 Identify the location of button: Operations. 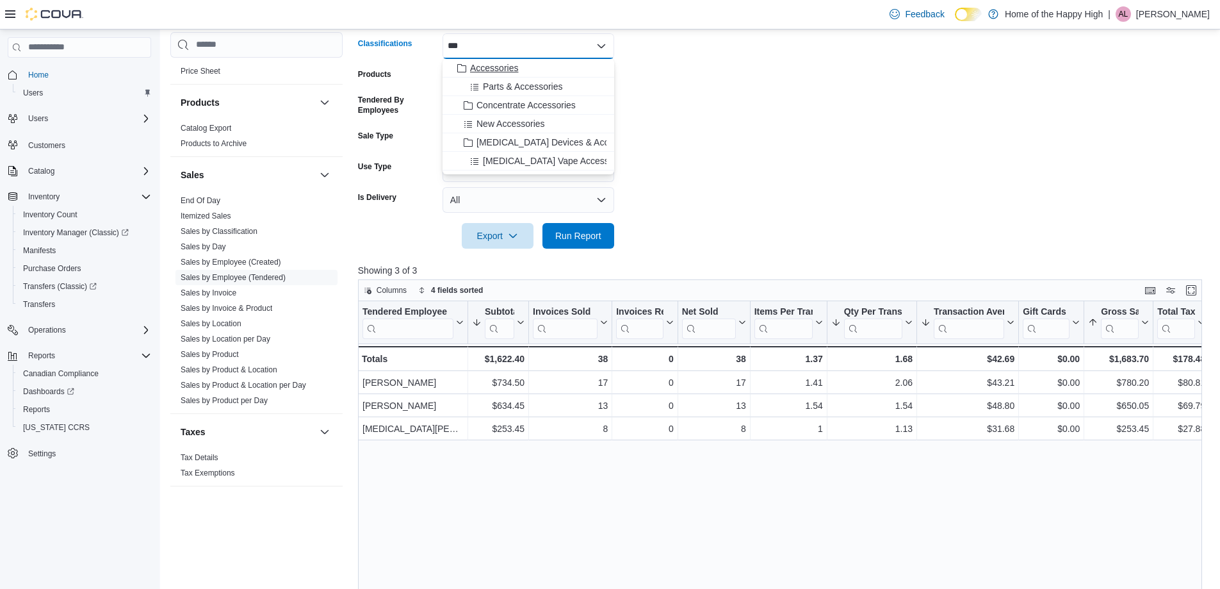
(47, 330).